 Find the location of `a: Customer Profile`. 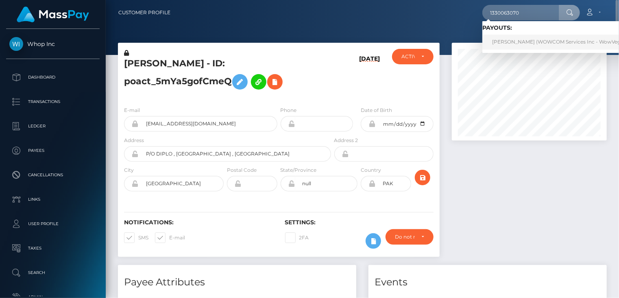

a: Customer Profile is located at coordinates (144, 13).